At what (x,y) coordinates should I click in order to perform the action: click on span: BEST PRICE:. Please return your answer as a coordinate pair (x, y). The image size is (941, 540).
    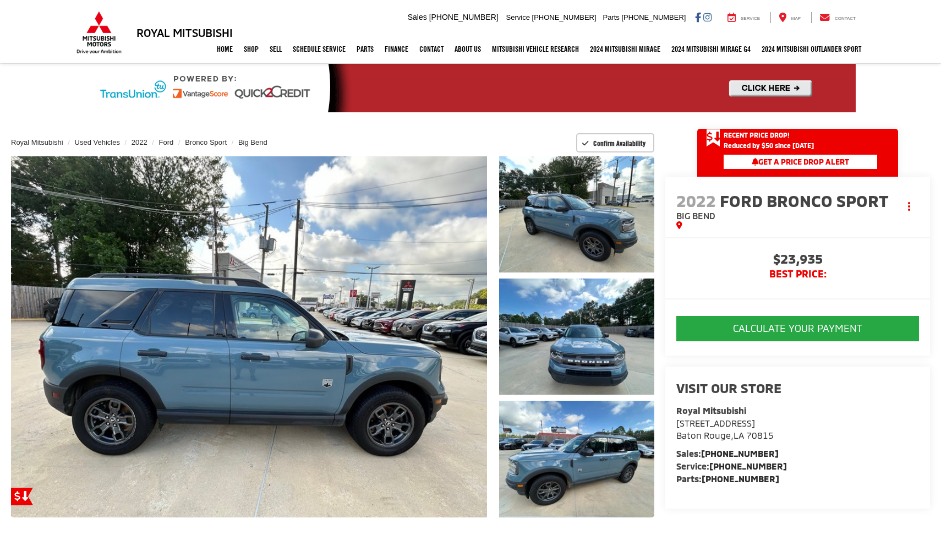
    Looking at the image, I should click on (797, 274).